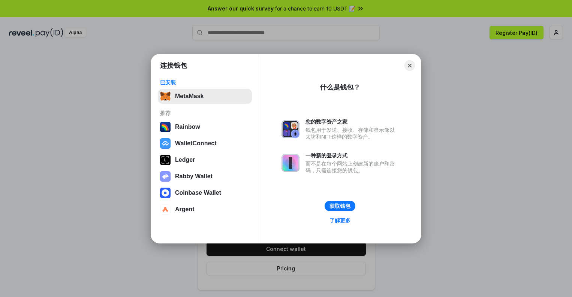  I want to click on h1: 连接钱包, so click(174, 66).